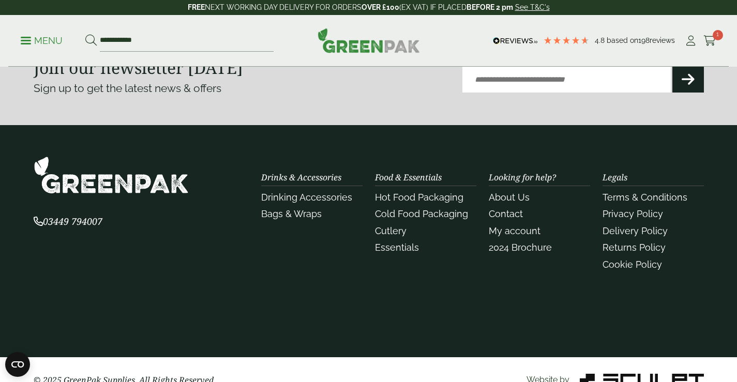  Describe the element at coordinates (68, 222) in the screenshot. I see `a: 03449 794007` at that location.